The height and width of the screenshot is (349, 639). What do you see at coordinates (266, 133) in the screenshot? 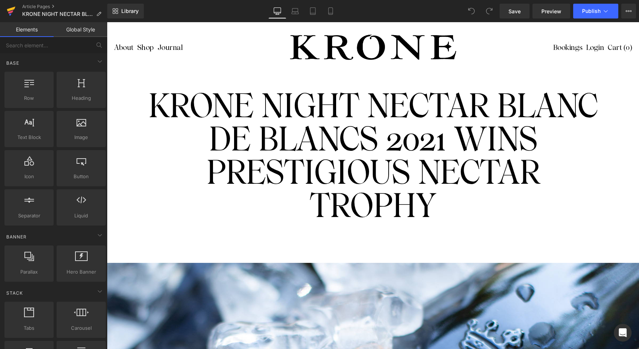
I see `h1: KRONE NIGHT NECTAR BLANC DE BLANCS 2021 WINS PRESTIGIOUS NECTAR TROPHY` at bounding box center [266, 133].